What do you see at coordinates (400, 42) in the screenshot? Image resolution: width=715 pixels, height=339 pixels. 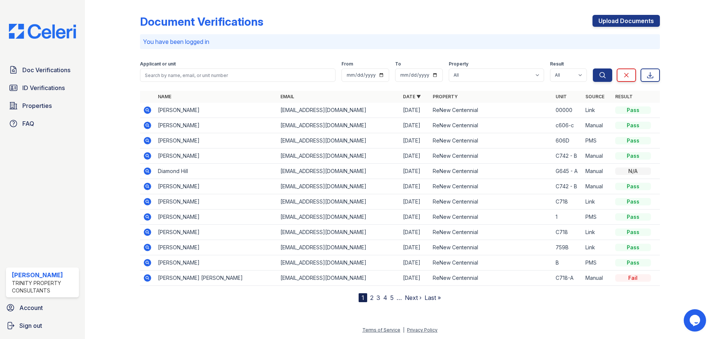 I see `p: You have been logged in` at bounding box center [400, 42].